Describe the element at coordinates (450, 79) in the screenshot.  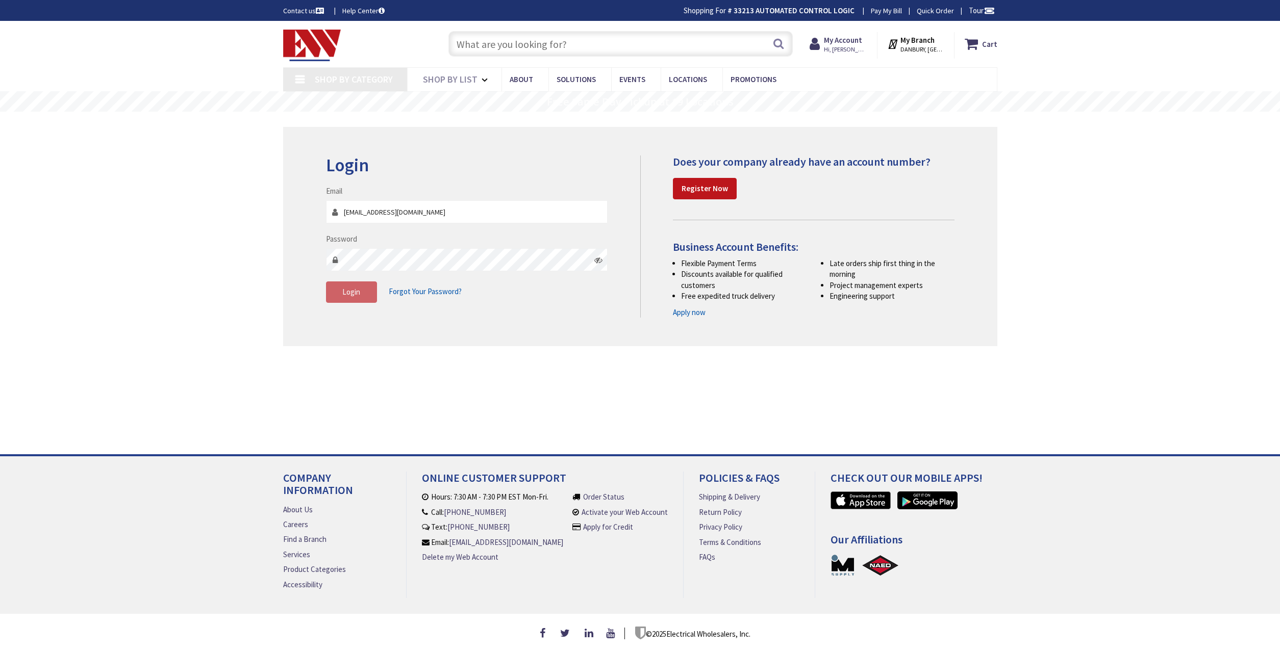
I see `span: Shop By List` at that location.